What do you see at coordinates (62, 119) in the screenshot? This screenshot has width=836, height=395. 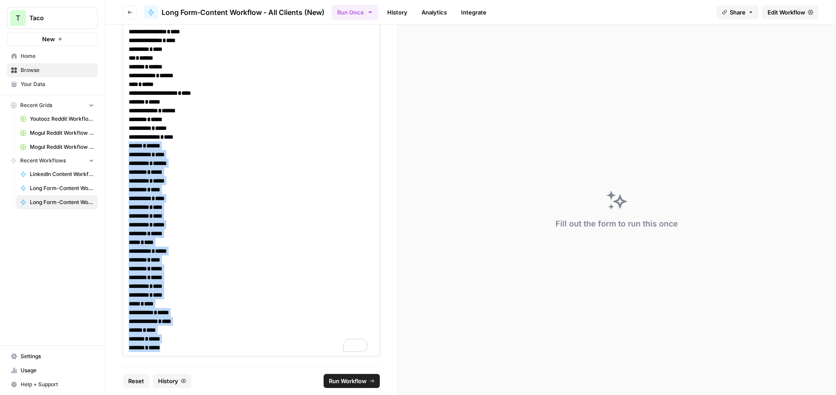 I see `span: Youtooz Reddit Workflow Grid` at bounding box center [62, 119].